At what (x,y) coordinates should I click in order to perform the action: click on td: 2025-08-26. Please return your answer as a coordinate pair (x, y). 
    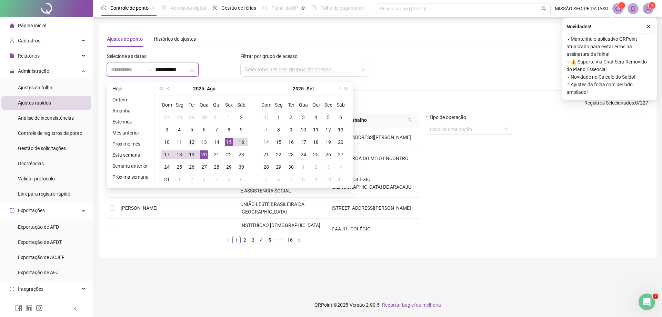
    Looking at the image, I should click on (192, 167).